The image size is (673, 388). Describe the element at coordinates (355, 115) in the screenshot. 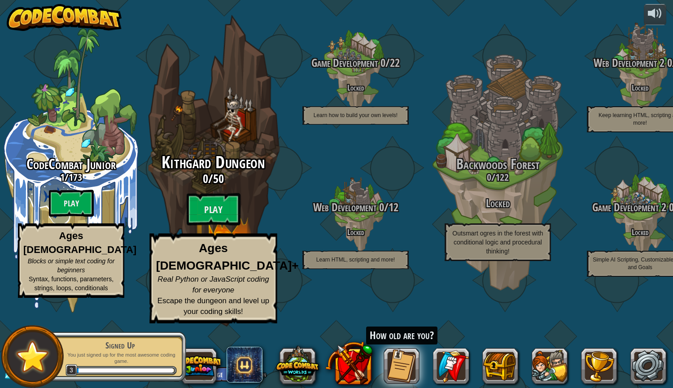

I see `span: Learn how to build your own levels!` at that location.